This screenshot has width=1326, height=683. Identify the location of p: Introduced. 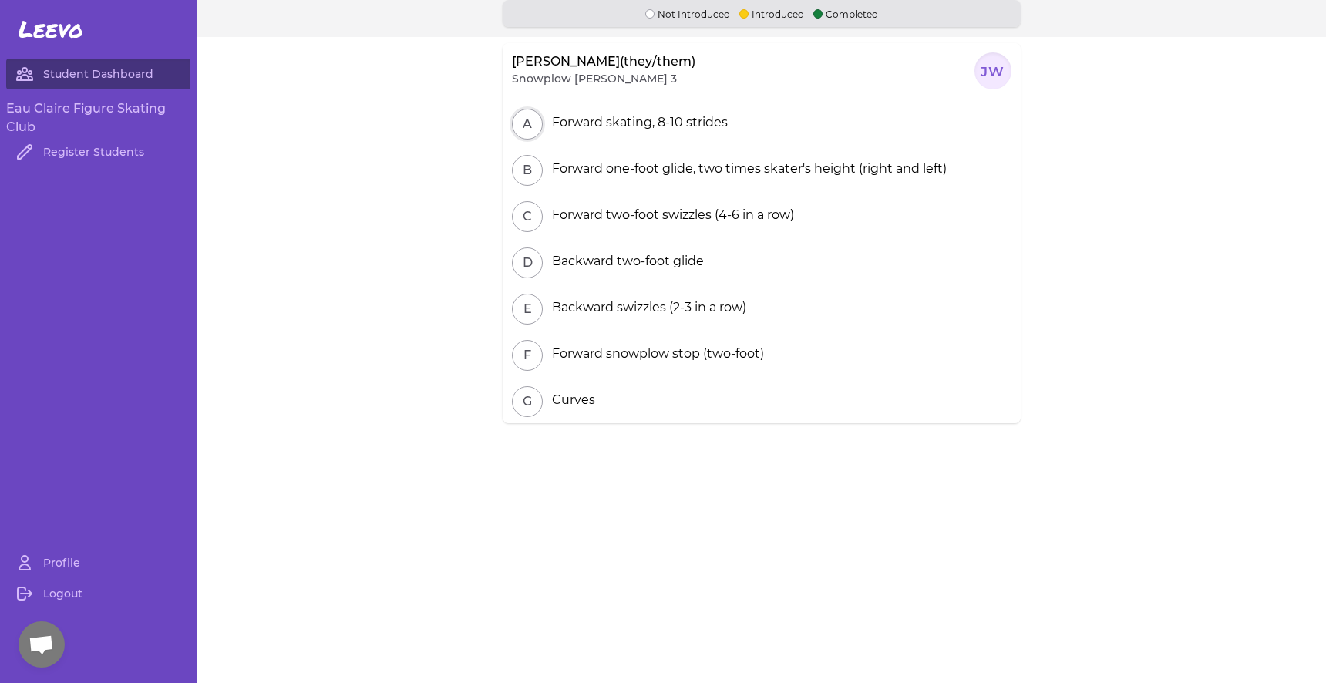
(772, 13).